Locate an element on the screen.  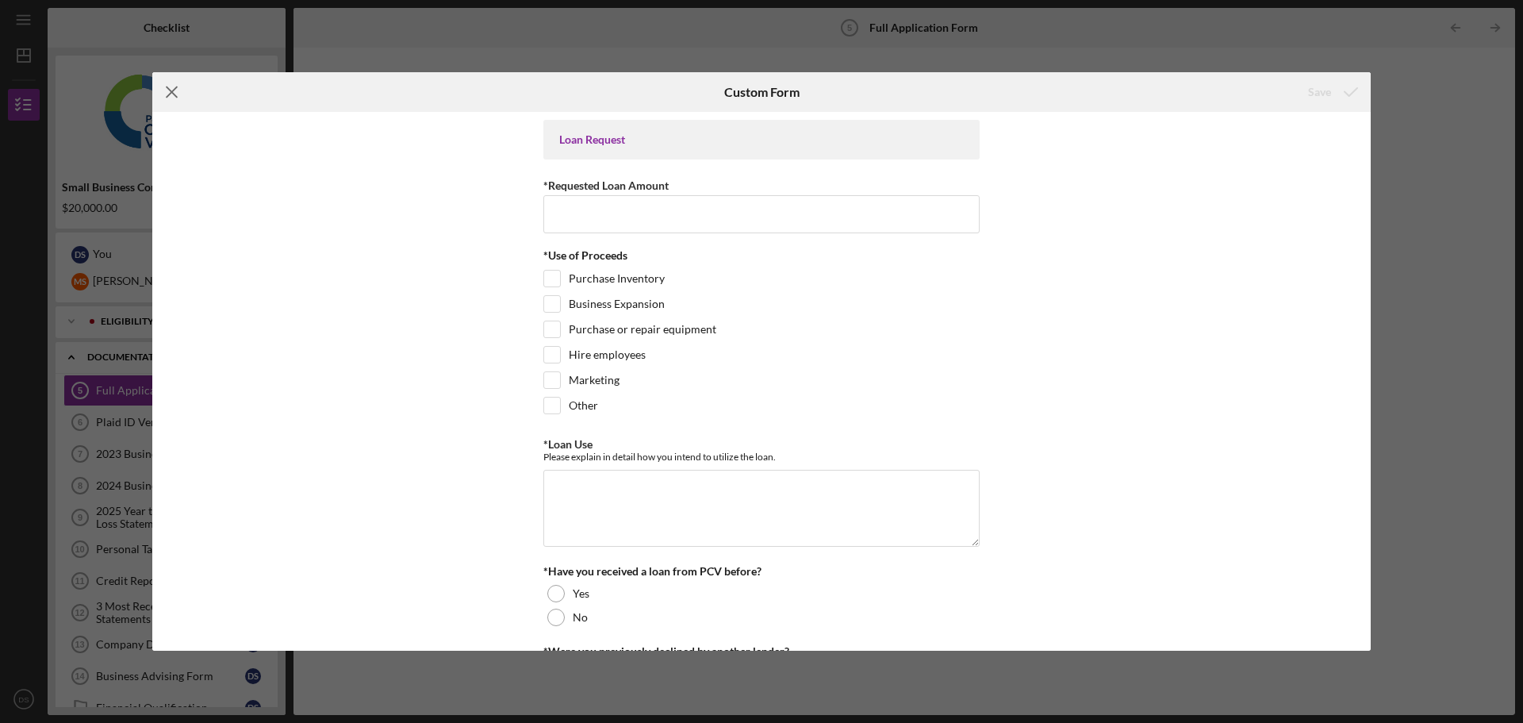
label: *Requested Loan Amount is located at coordinates (606, 185).